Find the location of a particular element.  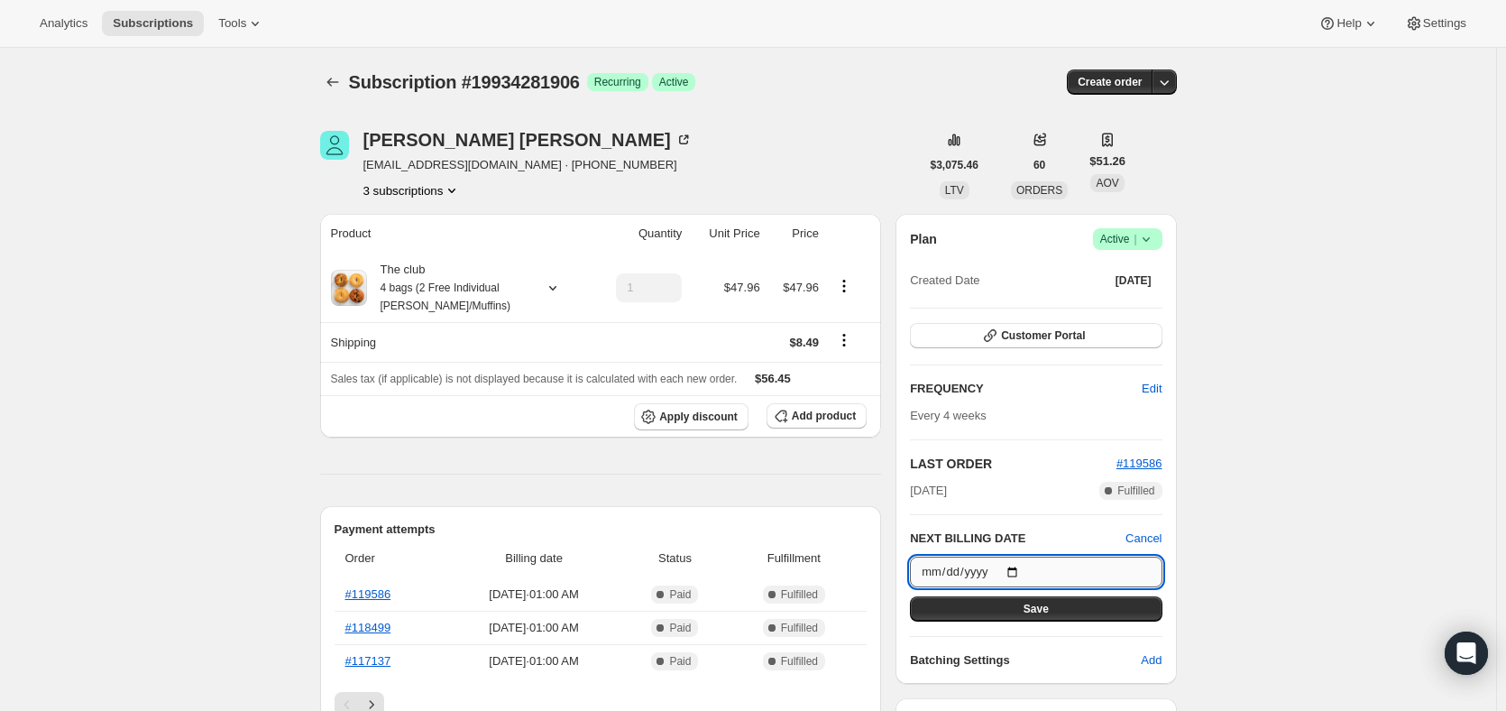

h6: Batching Settings is located at coordinates (1026, 660).